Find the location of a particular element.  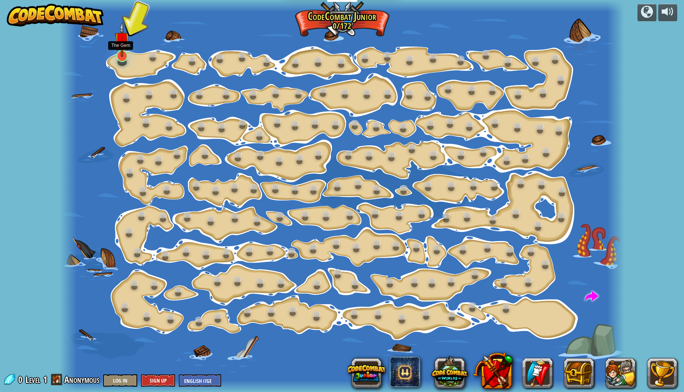

button: Campaigns is located at coordinates (647, 12).